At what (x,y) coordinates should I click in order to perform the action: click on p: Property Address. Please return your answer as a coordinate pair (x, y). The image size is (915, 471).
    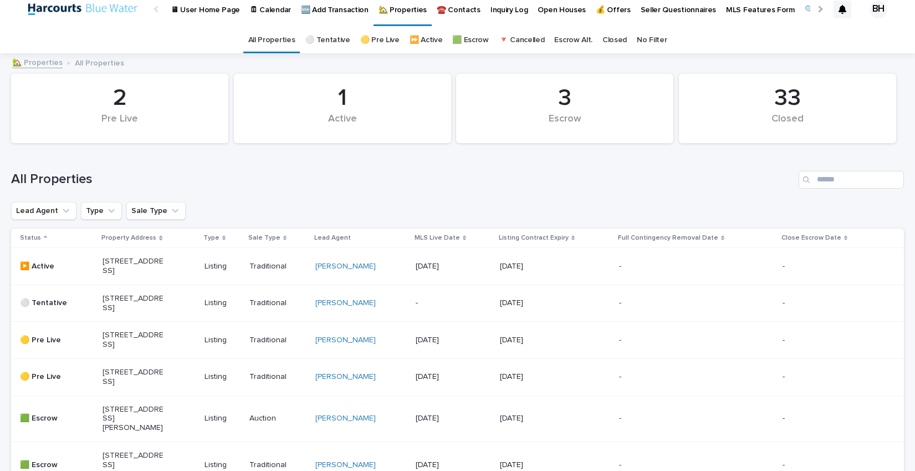
    Looking at the image, I should click on (129, 238).